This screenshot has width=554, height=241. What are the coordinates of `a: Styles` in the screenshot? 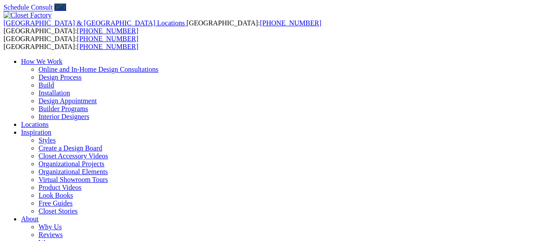 It's located at (47, 140).